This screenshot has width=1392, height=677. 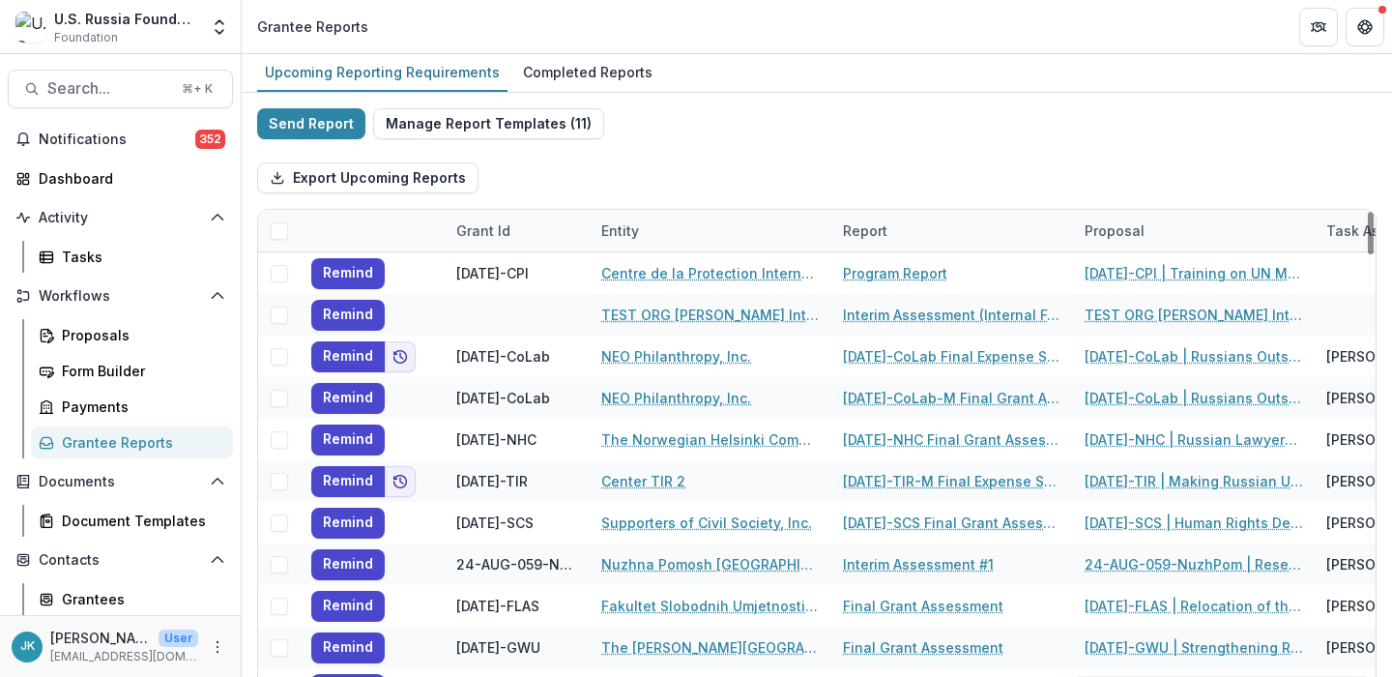 What do you see at coordinates (217, 647) in the screenshot?
I see `button: More` at bounding box center [217, 647].